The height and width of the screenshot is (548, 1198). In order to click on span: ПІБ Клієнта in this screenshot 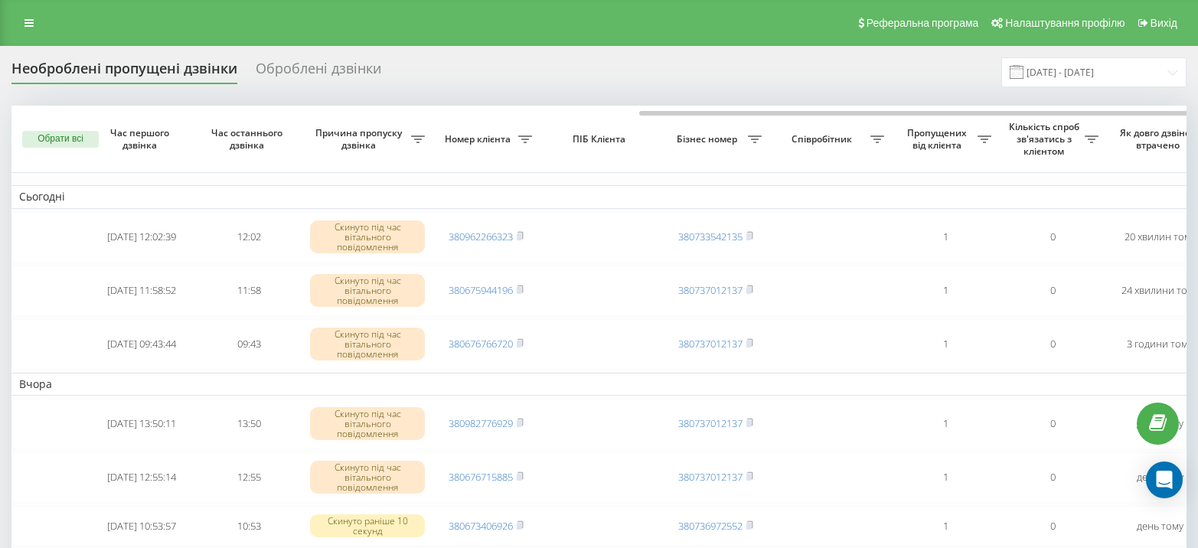, I will do `click(601, 139)`.